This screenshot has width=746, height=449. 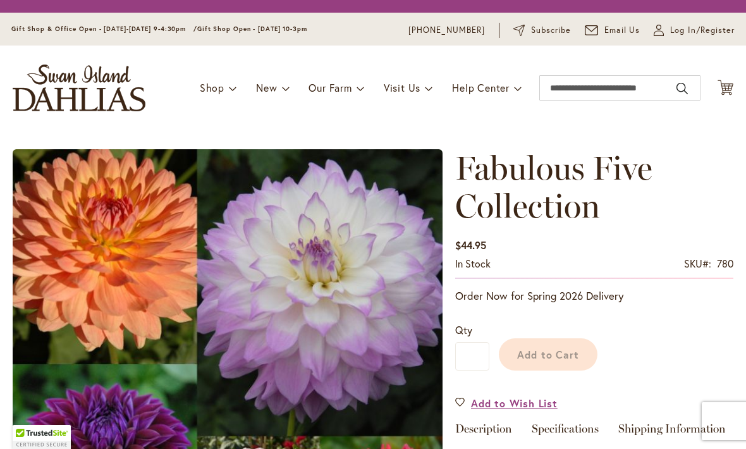 What do you see at coordinates (550, 30) in the screenshot?
I see `span: Subscribe` at bounding box center [550, 30].